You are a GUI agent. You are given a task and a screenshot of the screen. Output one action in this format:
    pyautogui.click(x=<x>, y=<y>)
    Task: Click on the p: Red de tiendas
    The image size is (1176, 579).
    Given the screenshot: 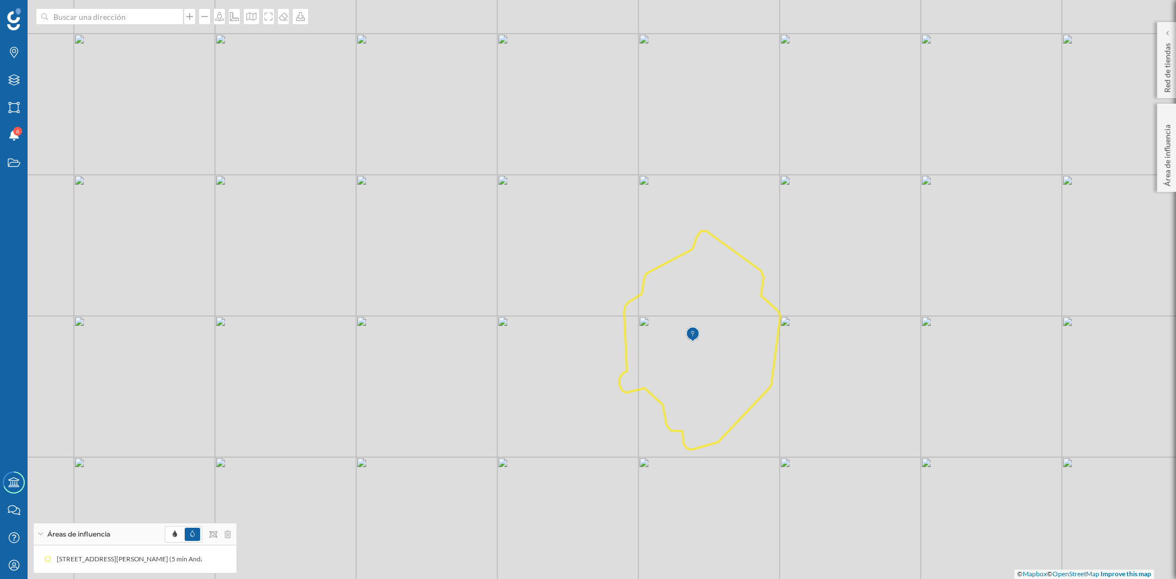 What is the action you would take?
    pyautogui.click(x=1167, y=66)
    